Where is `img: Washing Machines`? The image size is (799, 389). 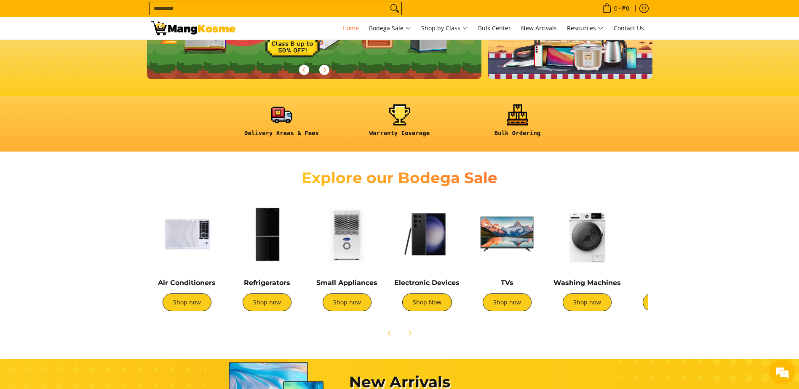
img: Washing Machines is located at coordinates (587, 234).